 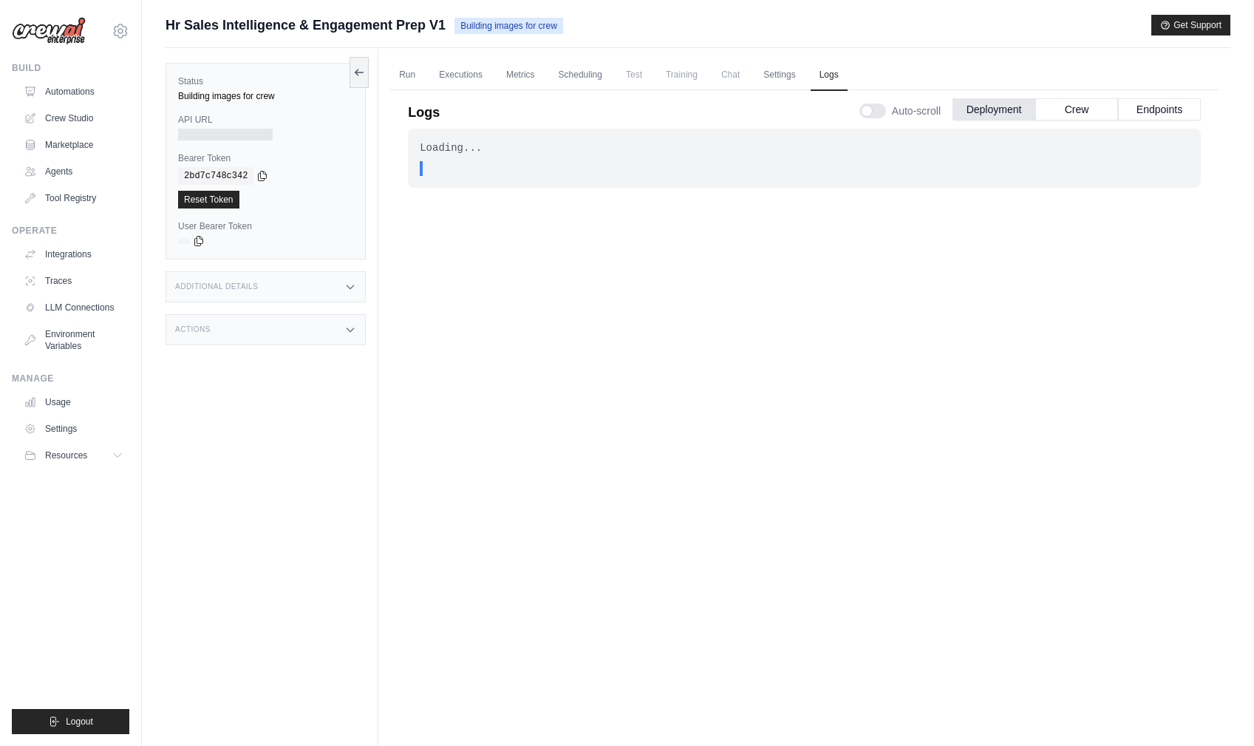 I want to click on a: Logs, so click(x=829, y=75).